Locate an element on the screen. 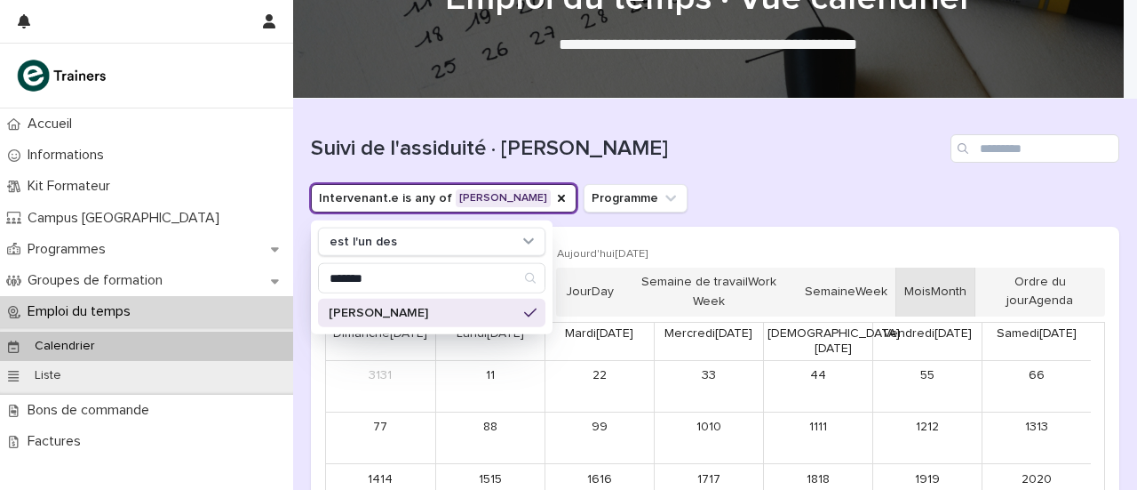  font: Semaine de travail is located at coordinates (695, 283).